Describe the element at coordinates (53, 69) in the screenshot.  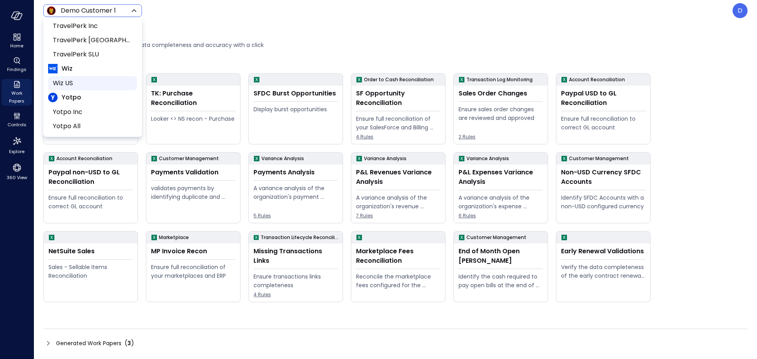
I see `img: Wiz` at that location.